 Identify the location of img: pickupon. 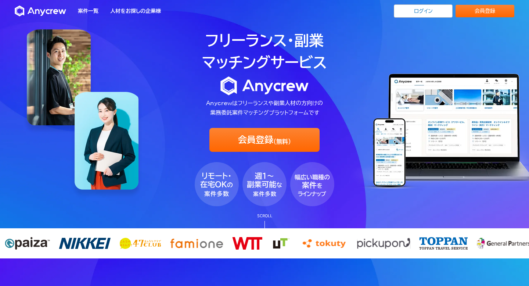
(383, 243).